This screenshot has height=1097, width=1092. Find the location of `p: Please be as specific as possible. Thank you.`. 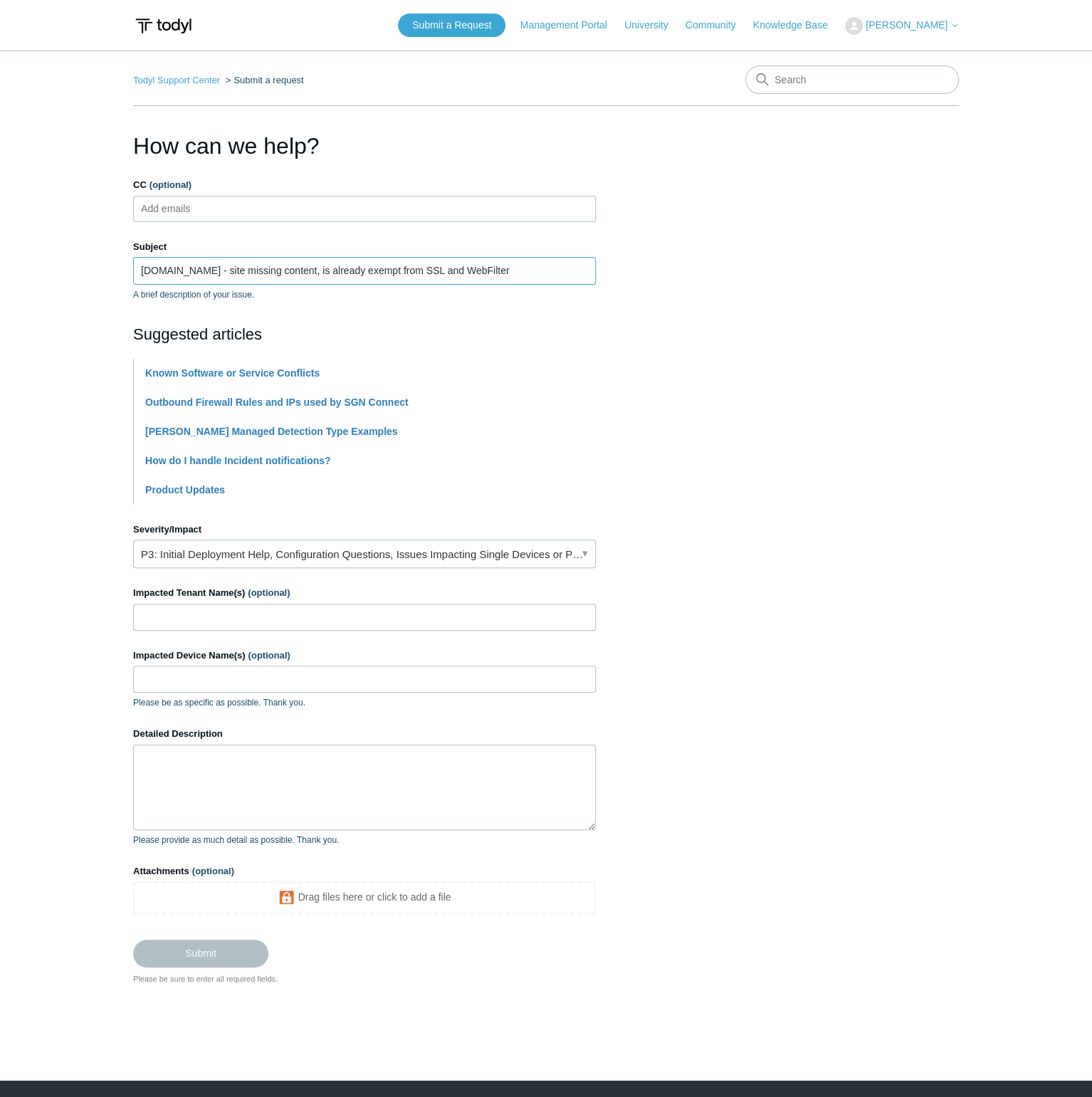

p: Please be as specific as possible. Thank you. is located at coordinates (365, 703).